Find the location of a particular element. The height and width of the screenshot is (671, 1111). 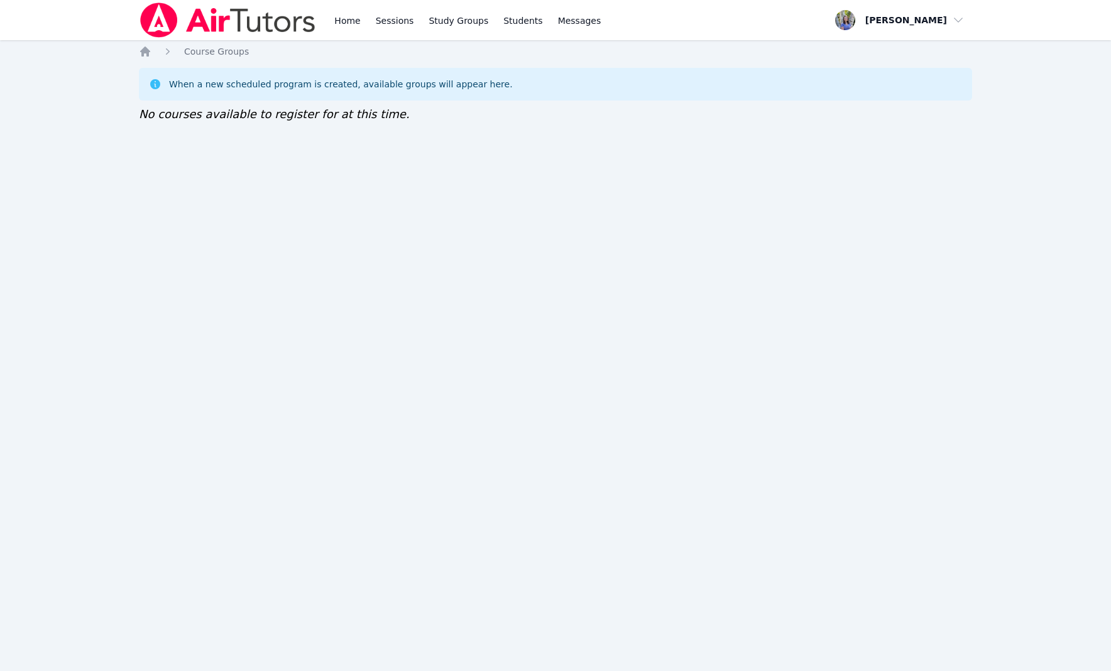

span: Messages is located at coordinates (579, 21).